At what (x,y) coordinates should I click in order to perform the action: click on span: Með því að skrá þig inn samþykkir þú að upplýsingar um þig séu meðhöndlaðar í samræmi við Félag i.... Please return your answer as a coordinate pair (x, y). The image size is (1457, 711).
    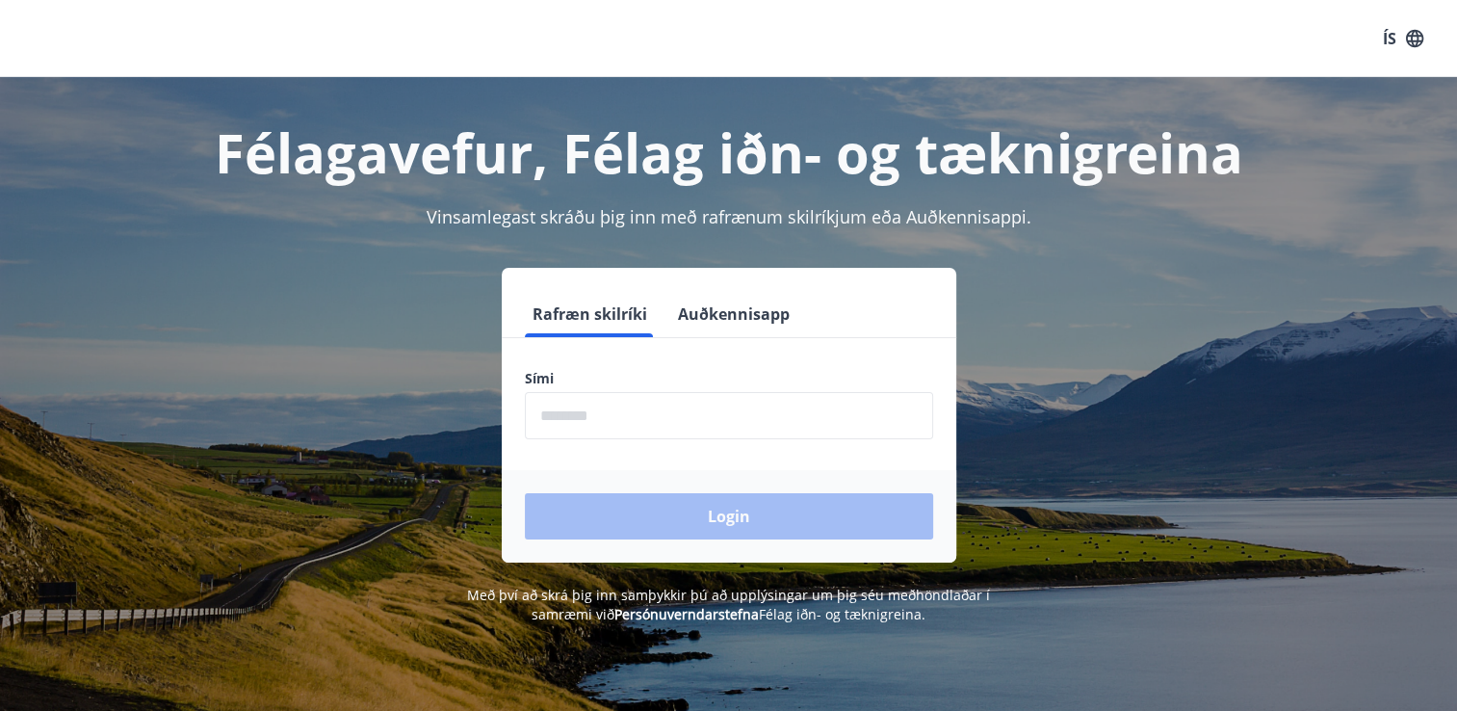
    Looking at the image, I should click on (728, 604).